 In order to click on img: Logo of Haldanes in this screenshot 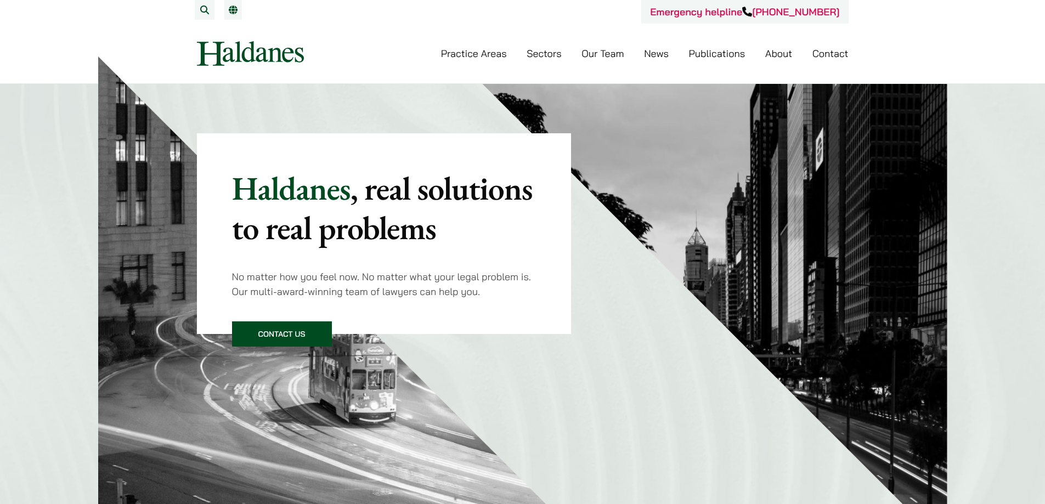, I will do `click(250, 53)`.